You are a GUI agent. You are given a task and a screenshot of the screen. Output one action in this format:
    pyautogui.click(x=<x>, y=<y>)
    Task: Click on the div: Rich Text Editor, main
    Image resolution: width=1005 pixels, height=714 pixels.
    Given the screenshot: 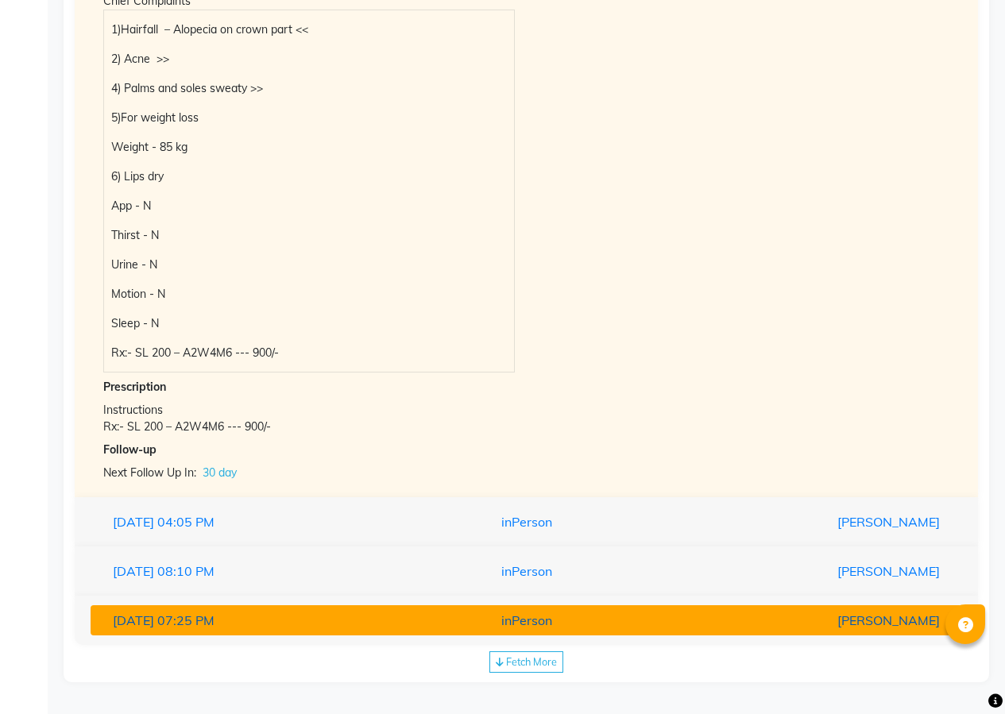 What is the action you would take?
    pyautogui.click(x=309, y=191)
    